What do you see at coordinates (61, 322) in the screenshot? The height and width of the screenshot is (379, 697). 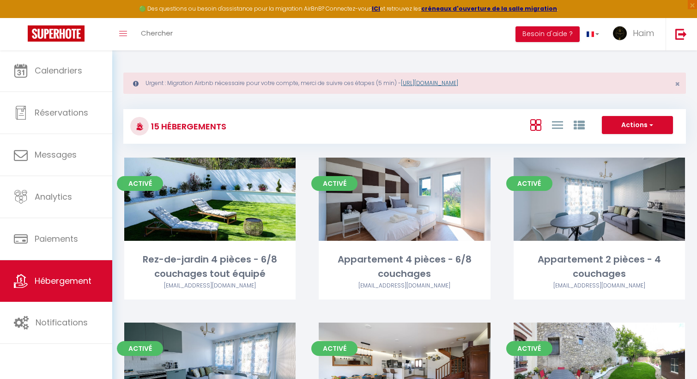 I see `span: Notifications` at bounding box center [61, 322].